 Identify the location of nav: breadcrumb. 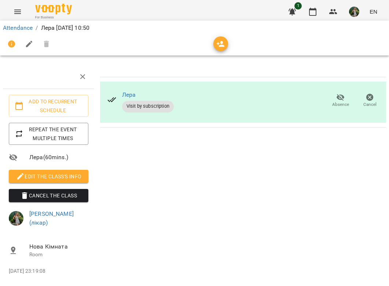
(195, 28).